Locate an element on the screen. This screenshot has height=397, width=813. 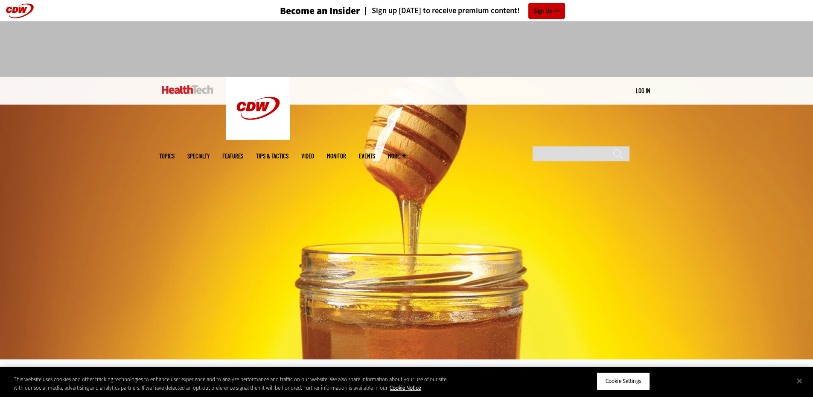
a: Events is located at coordinates (367, 156).